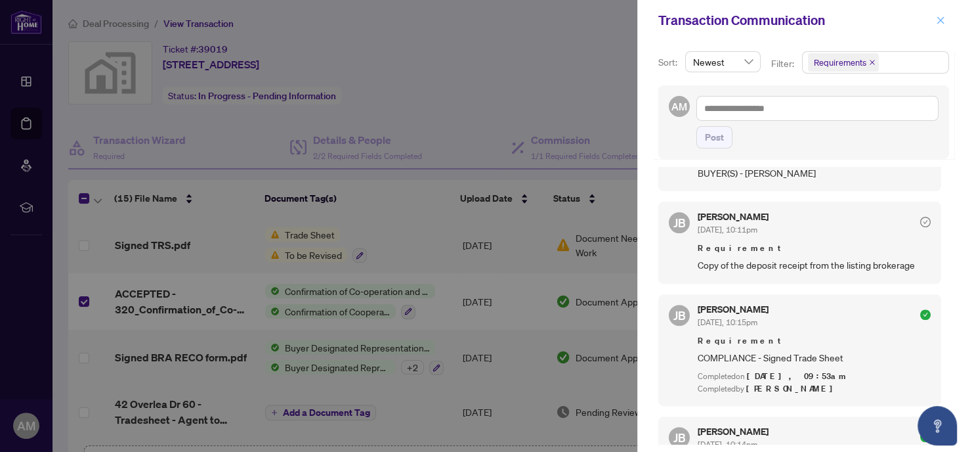  Describe the element at coordinates (938, 425) in the screenshot. I see `button: Open asap` at that location.